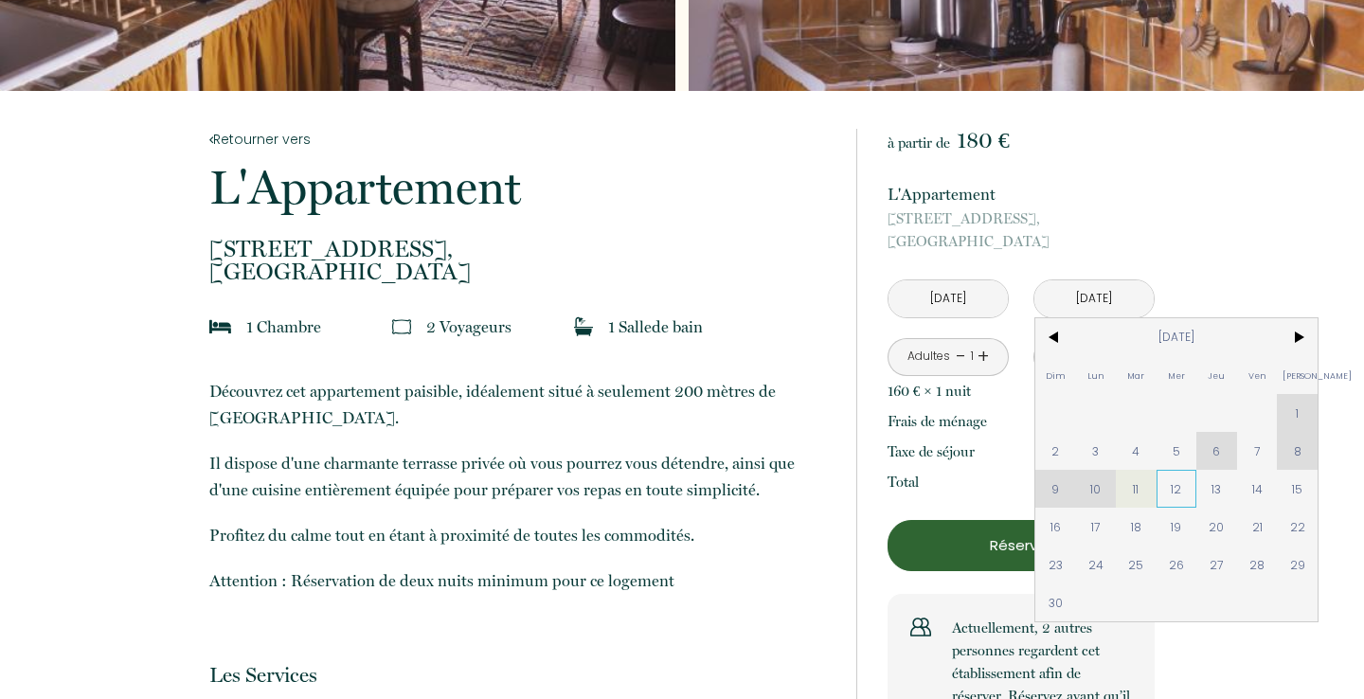  I want to click on p: Attention : Réservation de deux nuits minimum pour ce logement​, so click(520, 580).